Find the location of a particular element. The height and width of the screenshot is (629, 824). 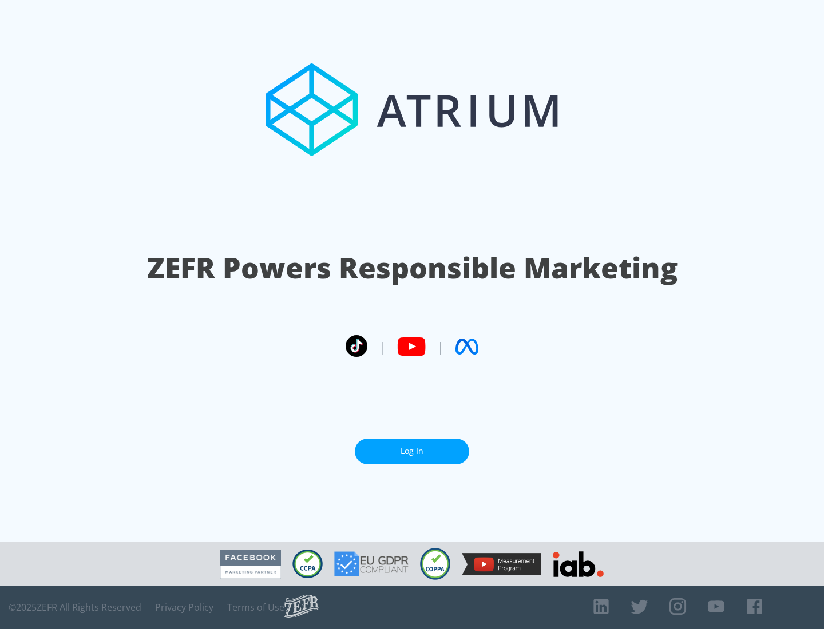

img: GDPR Compliant is located at coordinates (371, 564).